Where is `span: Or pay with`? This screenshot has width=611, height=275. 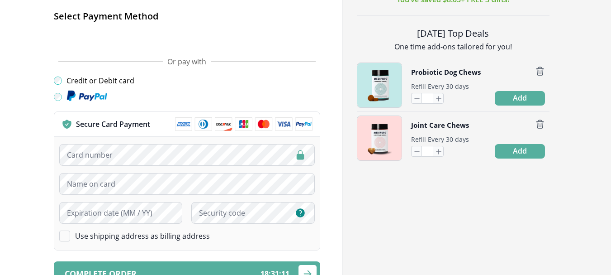 span: Or pay with is located at coordinates (187, 62).